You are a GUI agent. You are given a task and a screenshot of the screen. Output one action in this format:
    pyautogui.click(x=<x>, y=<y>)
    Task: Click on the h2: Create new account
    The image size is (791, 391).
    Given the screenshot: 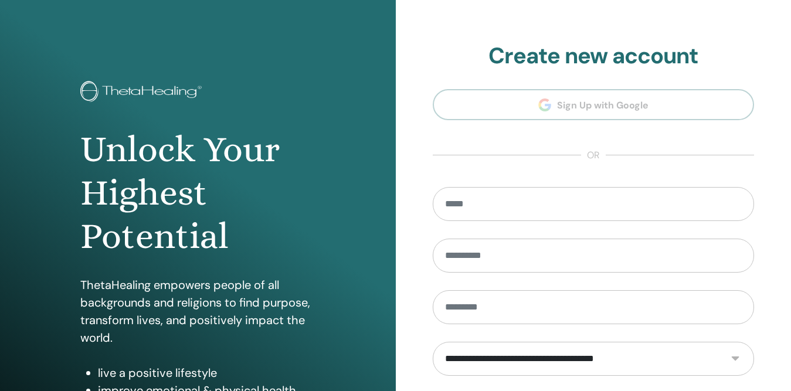 What is the action you would take?
    pyautogui.click(x=593, y=56)
    